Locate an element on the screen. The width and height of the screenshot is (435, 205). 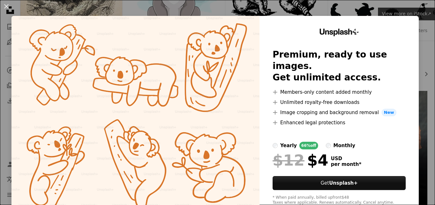
h2: Premium, ready to use images. Get unlimited access. is located at coordinates (339, 66).